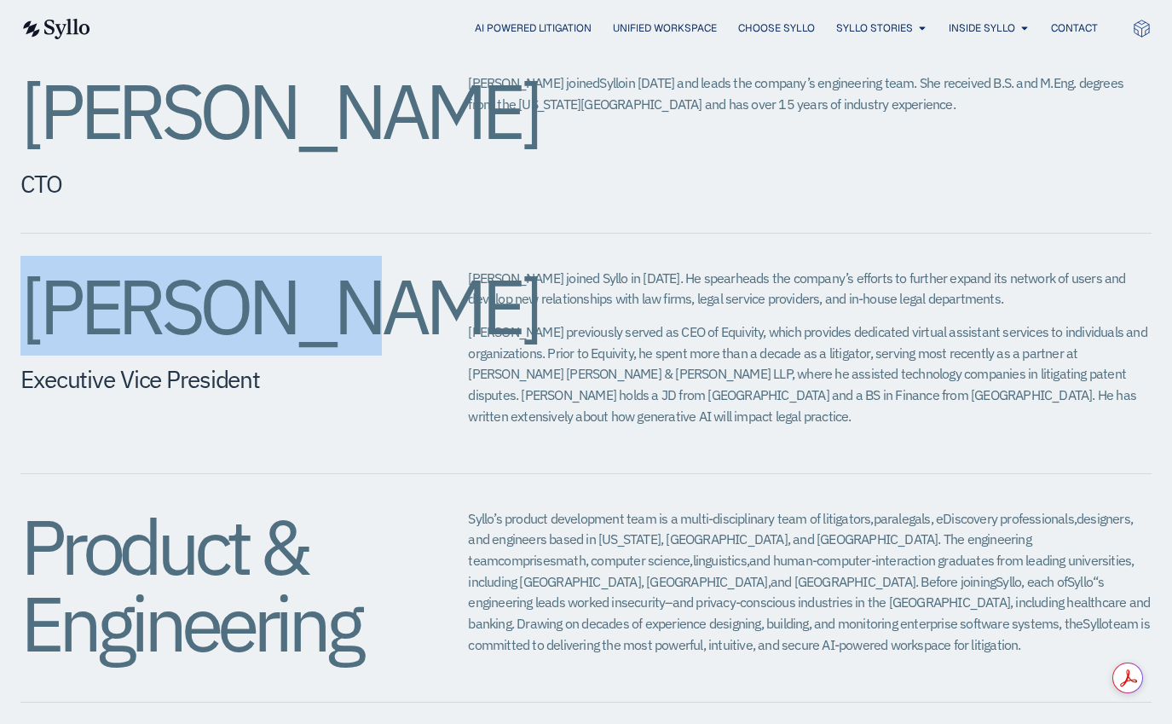  I want to click on span: paralegals, eDiscovery professionals,, so click(975, 518).